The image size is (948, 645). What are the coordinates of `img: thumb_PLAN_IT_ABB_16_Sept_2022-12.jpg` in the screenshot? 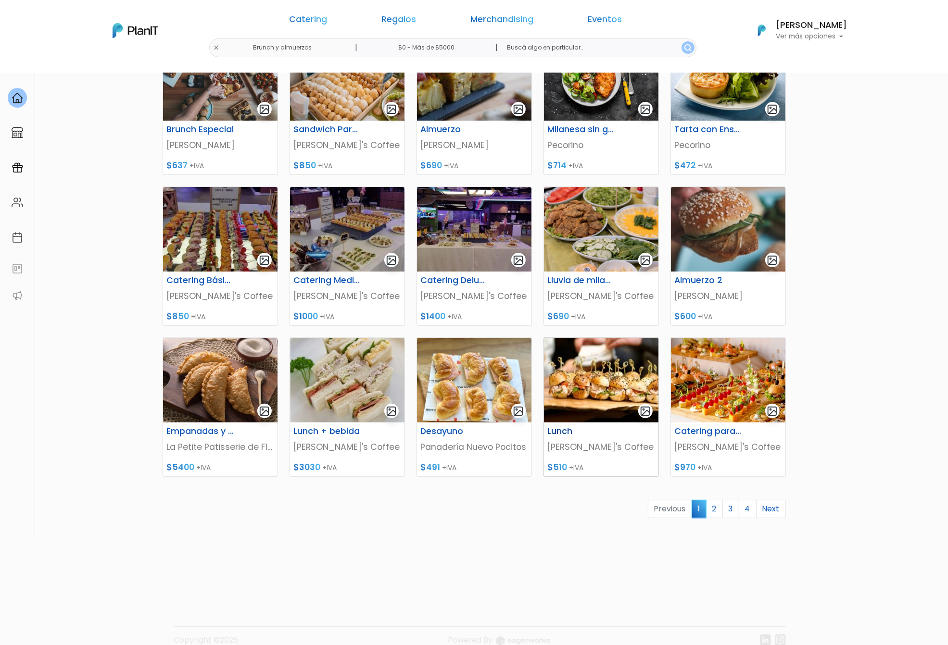 It's located at (601, 229).